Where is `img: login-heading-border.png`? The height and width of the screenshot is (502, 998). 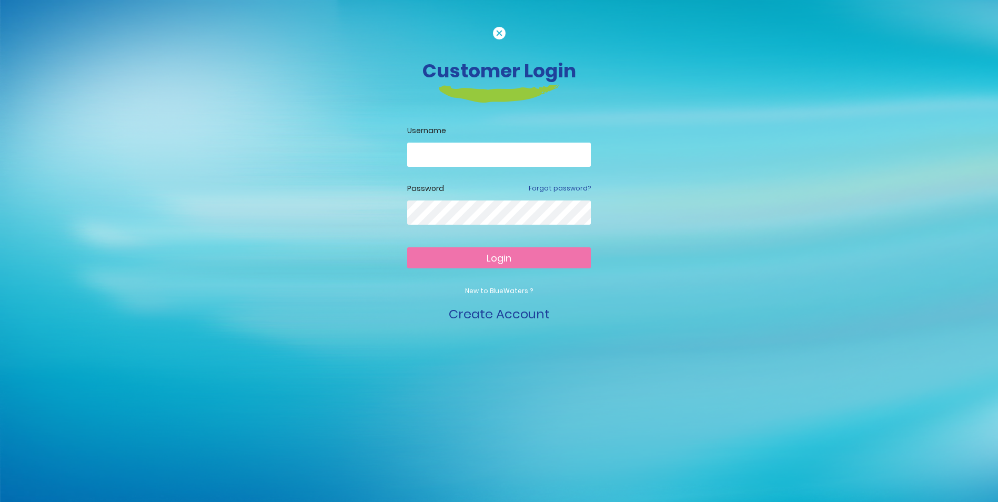 img: login-heading-border.png is located at coordinates (499, 94).